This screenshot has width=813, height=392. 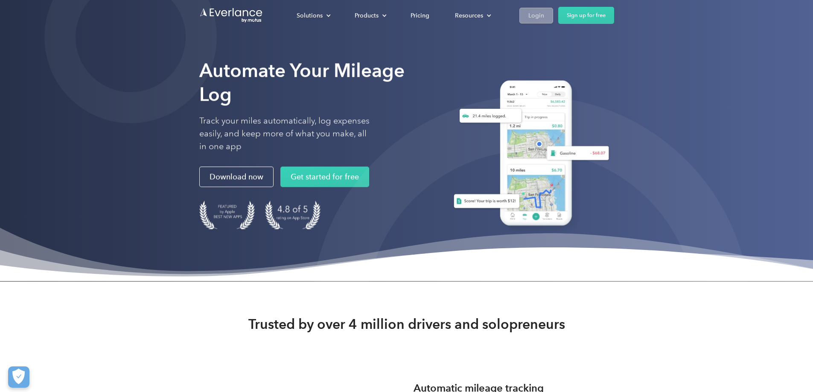 What do you see at coordinates (325, 177) in the screenshot?
I see `a: Get started for free` at bounding box center [325, 177].